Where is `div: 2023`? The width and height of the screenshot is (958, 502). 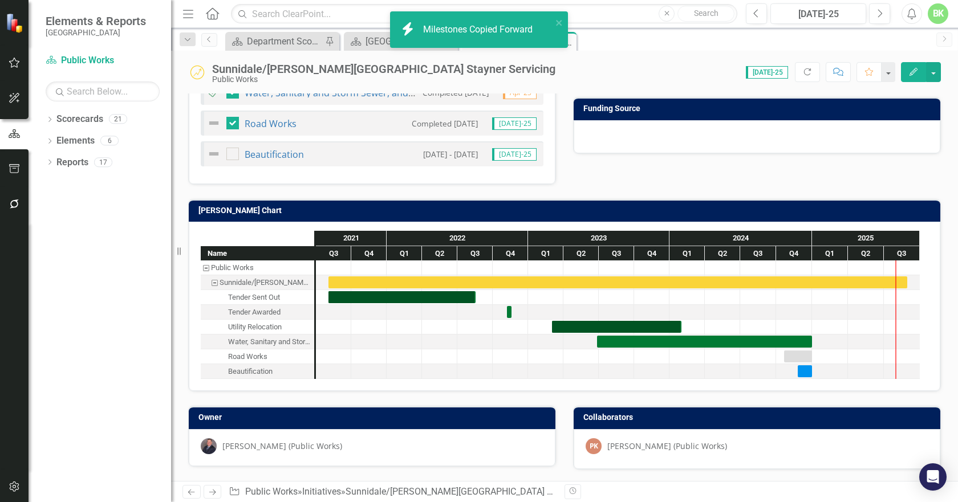
div: 2023 is located at coordinates (599, 238).